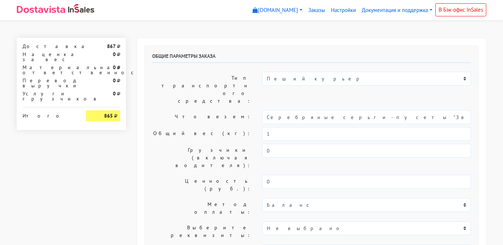  Describe the element at coordinates (108, 116) in the screenshot. I see `strong: 865` at that location.